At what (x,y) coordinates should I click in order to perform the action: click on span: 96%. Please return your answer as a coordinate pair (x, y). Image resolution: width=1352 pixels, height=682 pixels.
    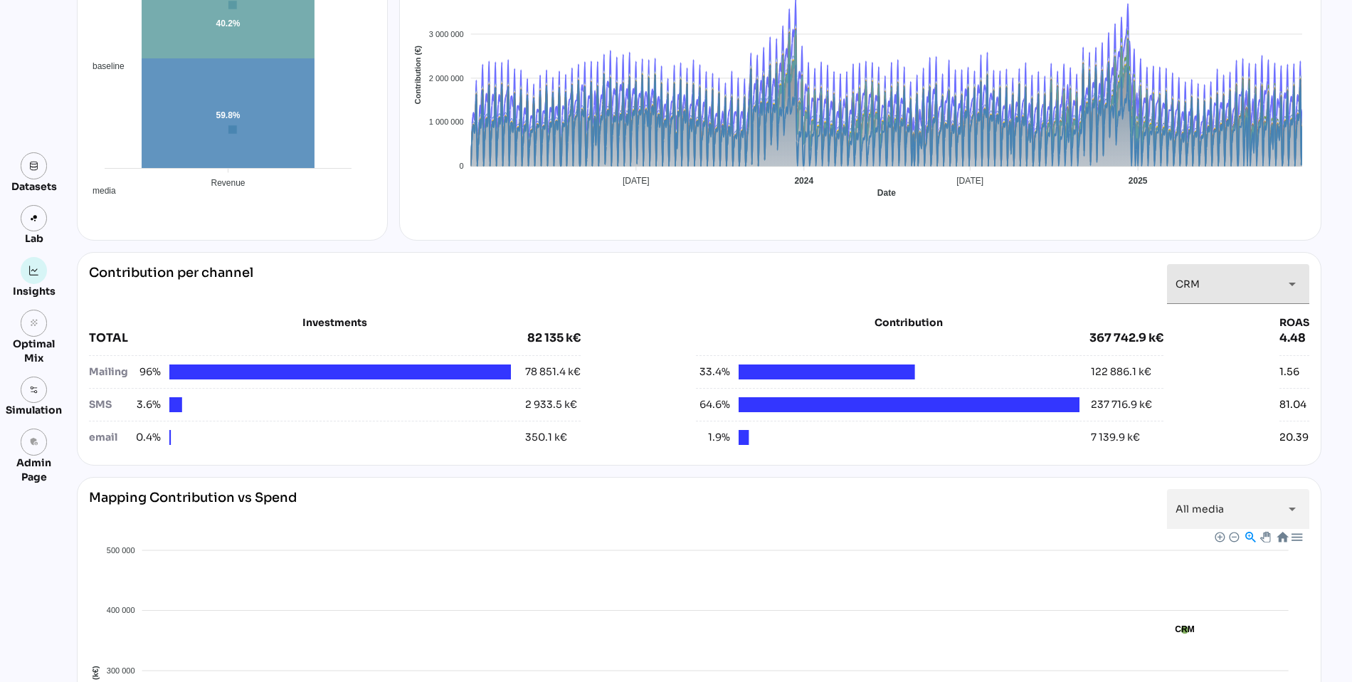
    Looking at the image, I should click on (144, 371).